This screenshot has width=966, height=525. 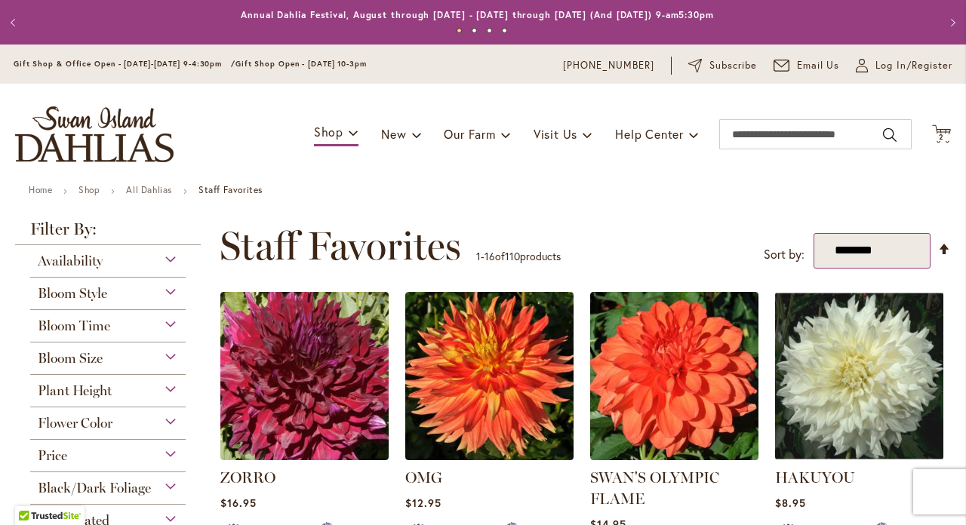 What do you see at coordinates (649, 134) in the screenshot?
I see `span: Help Center` at bounding box center [649, 134].